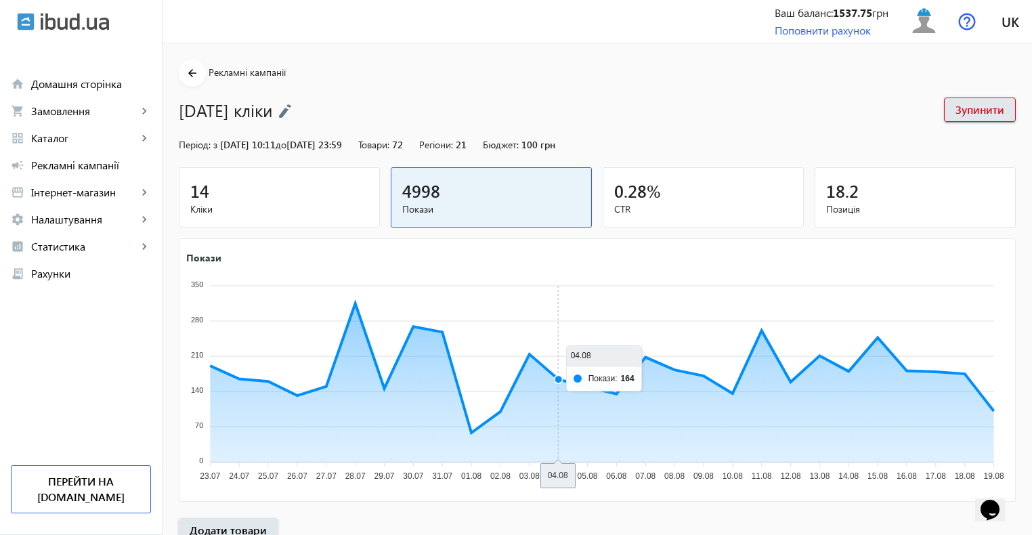 The height and width of the screenshot is (535, 1032). Describe the element at coordinates (197, 284) in the screenshot. I see `tspan: 350` at that location.